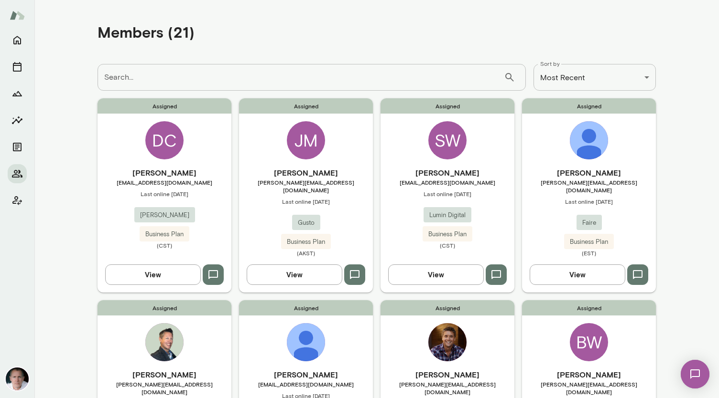 This screenshot has height=398, width=719. What do you see at coordinates (17, 120) in the screenshot?
I see `button: Insights` at bounding box center [17, 120].